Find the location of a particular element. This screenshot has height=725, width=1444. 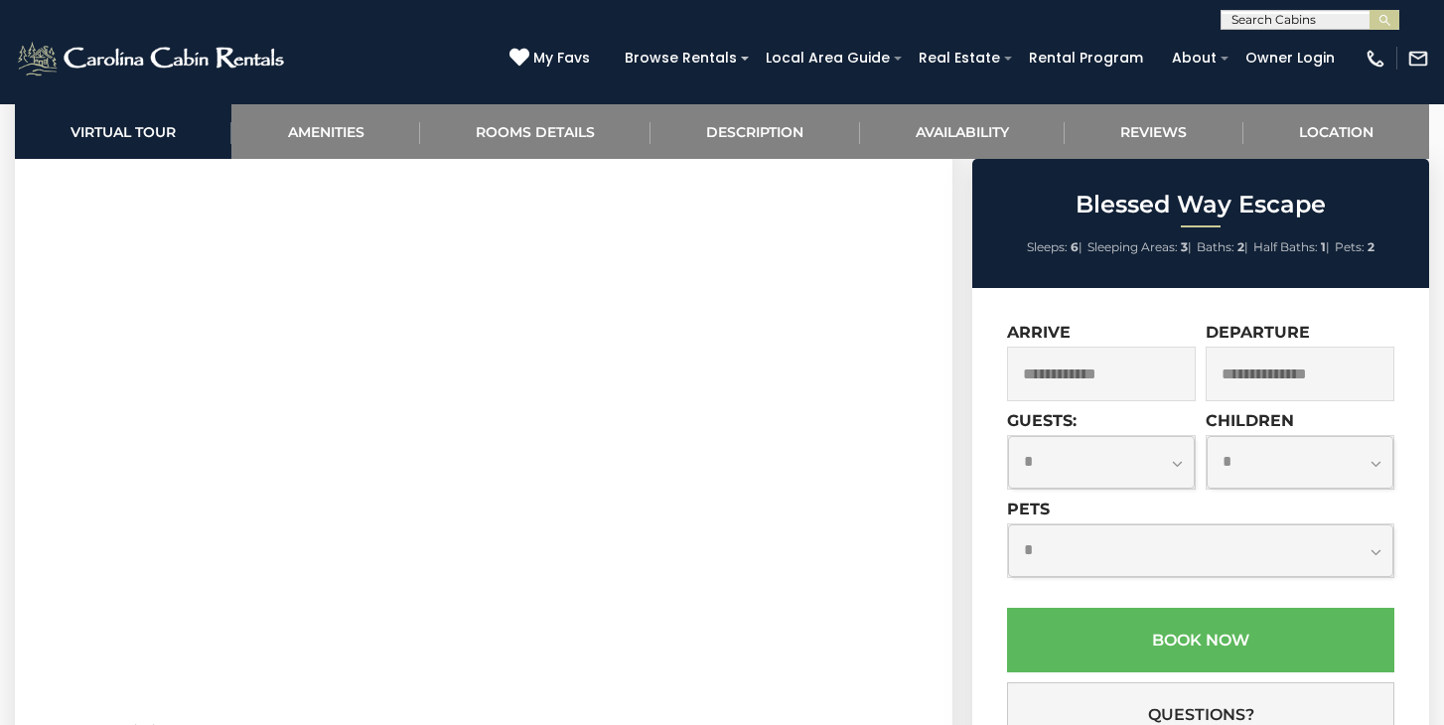

a: Availability is located at coordinates (962, 131).